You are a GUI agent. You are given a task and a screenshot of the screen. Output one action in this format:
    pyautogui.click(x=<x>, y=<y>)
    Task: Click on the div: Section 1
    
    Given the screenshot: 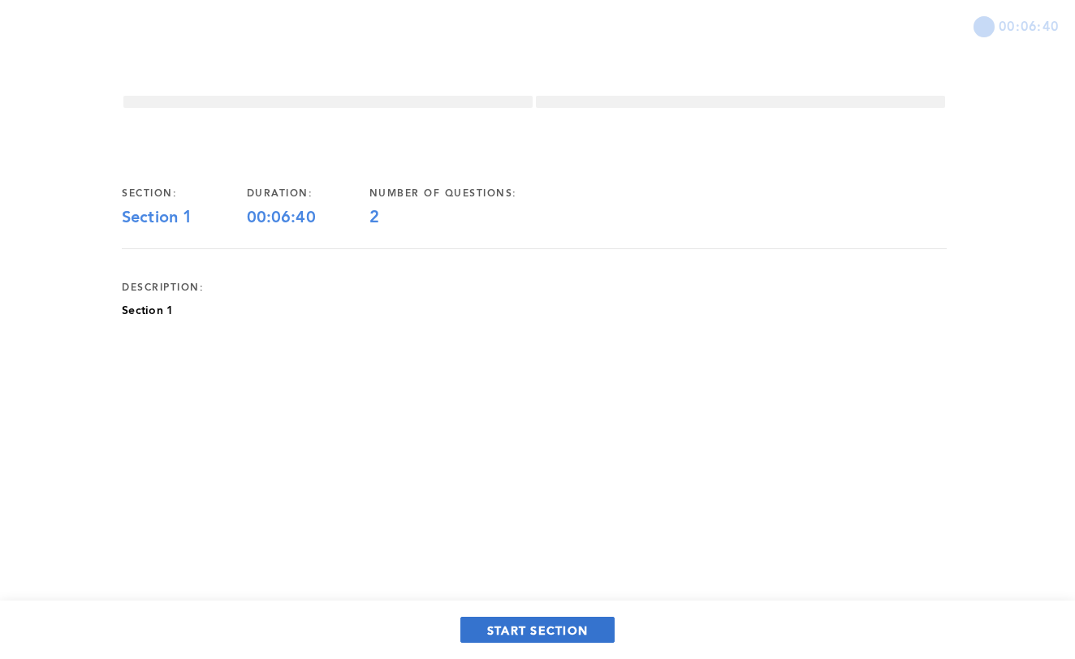 What is the action you would take?
    pyautogui.click(x=184, y=218)
    